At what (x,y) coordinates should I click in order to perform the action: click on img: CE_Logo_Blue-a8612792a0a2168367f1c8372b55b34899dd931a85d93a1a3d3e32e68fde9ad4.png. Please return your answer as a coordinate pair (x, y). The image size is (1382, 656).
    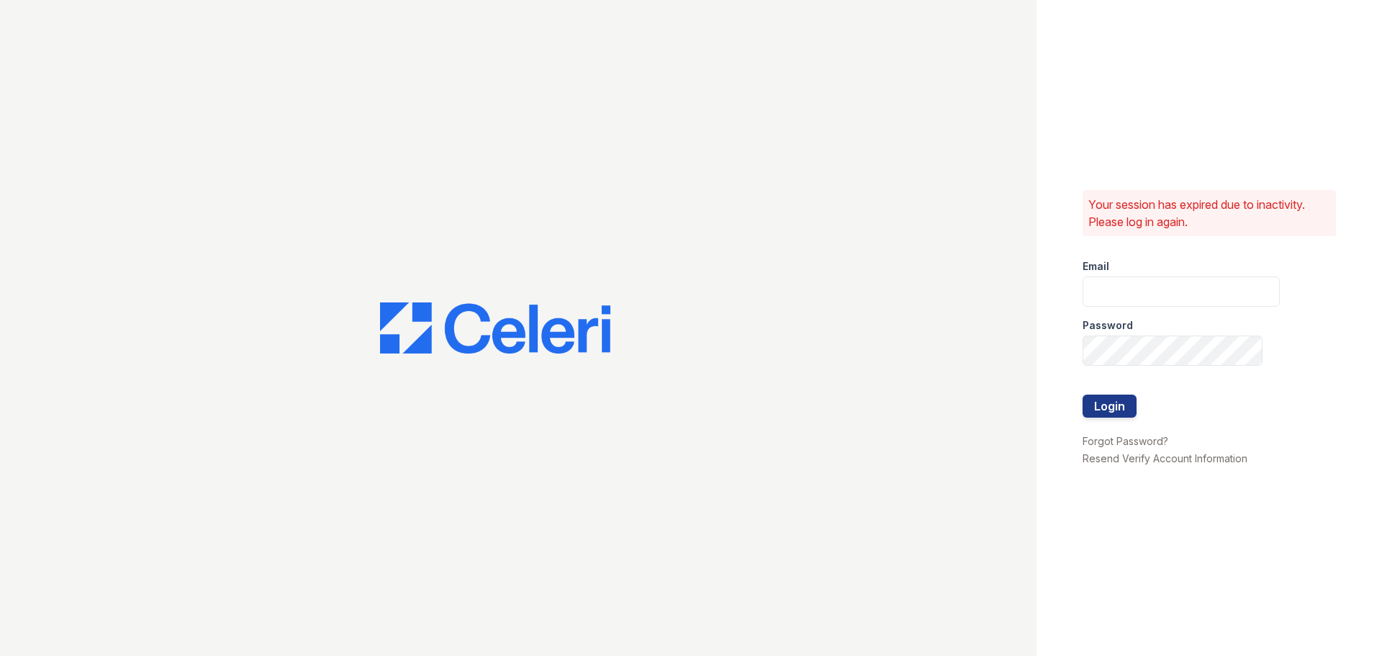
    Looking at the image, I should click on (495, 328).